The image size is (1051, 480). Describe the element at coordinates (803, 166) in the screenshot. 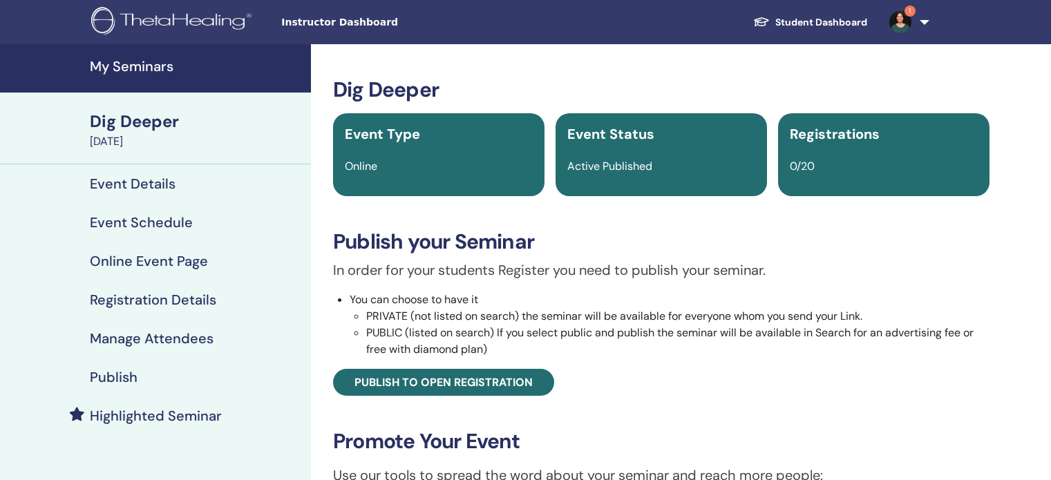

I see `span: 0/20` at that location.